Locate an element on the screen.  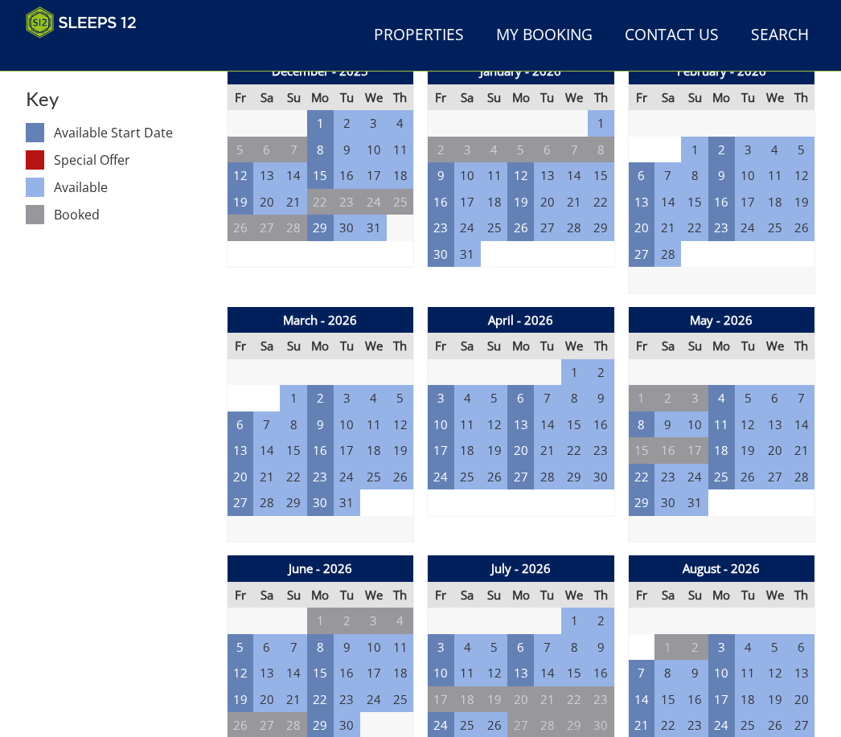
th: Su is located at coordinates (494, 595).